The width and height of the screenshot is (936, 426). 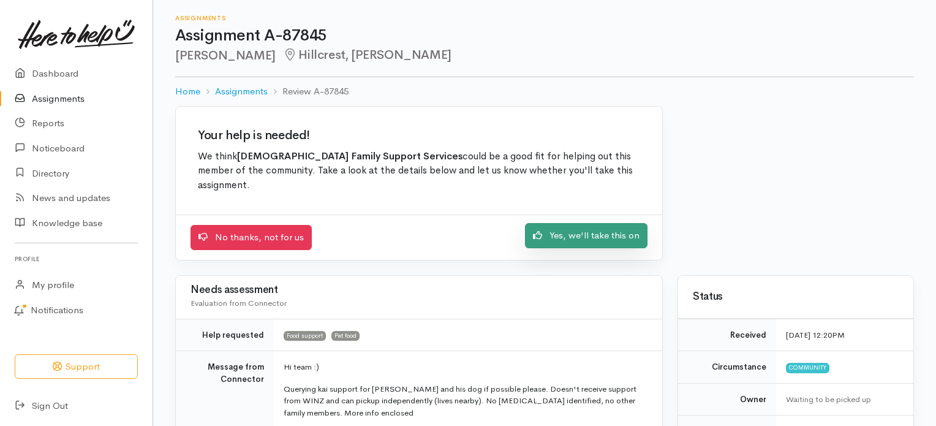 What do you see at coordinates (586, 235) in the screenshot?
I see `a: Yes, we'll take this on` at bounding box center [586, 235].